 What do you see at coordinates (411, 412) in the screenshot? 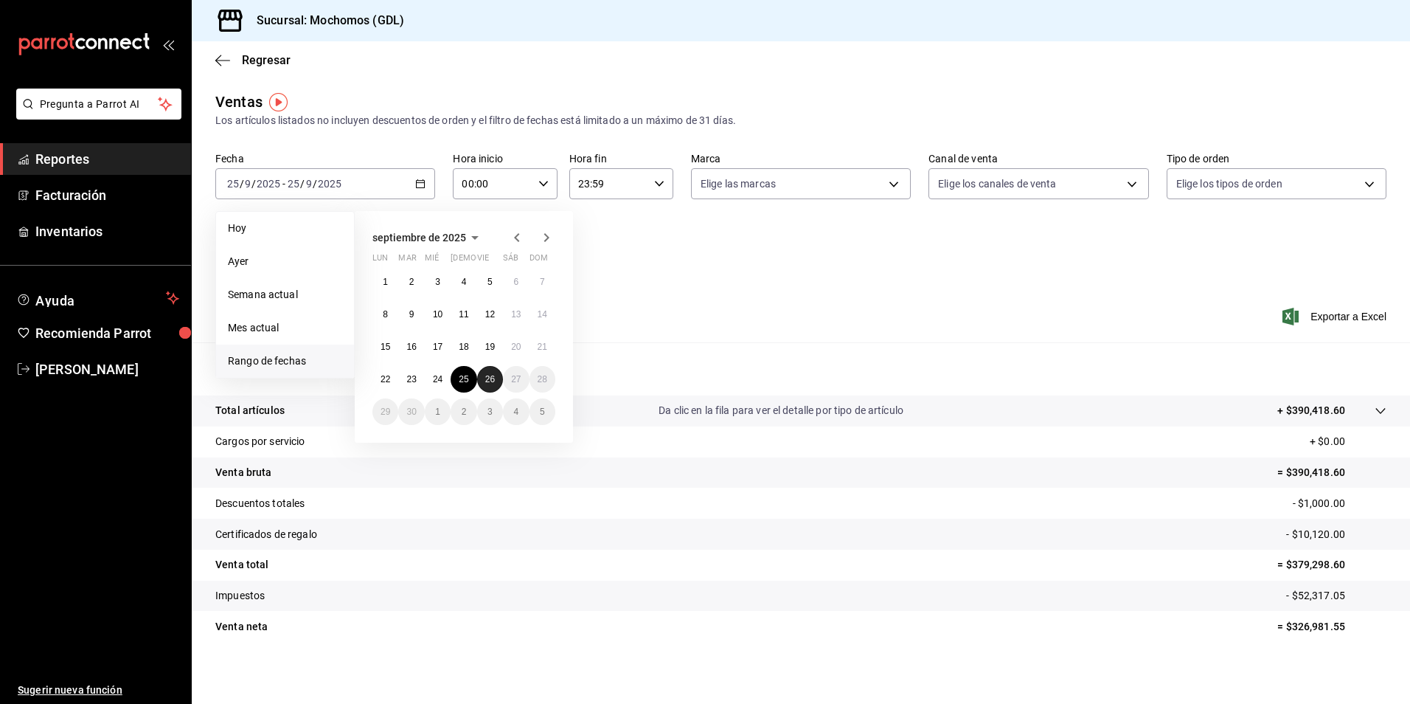
I see `button: 30 de septiembre de 2025` at bounding box center [411, 412].